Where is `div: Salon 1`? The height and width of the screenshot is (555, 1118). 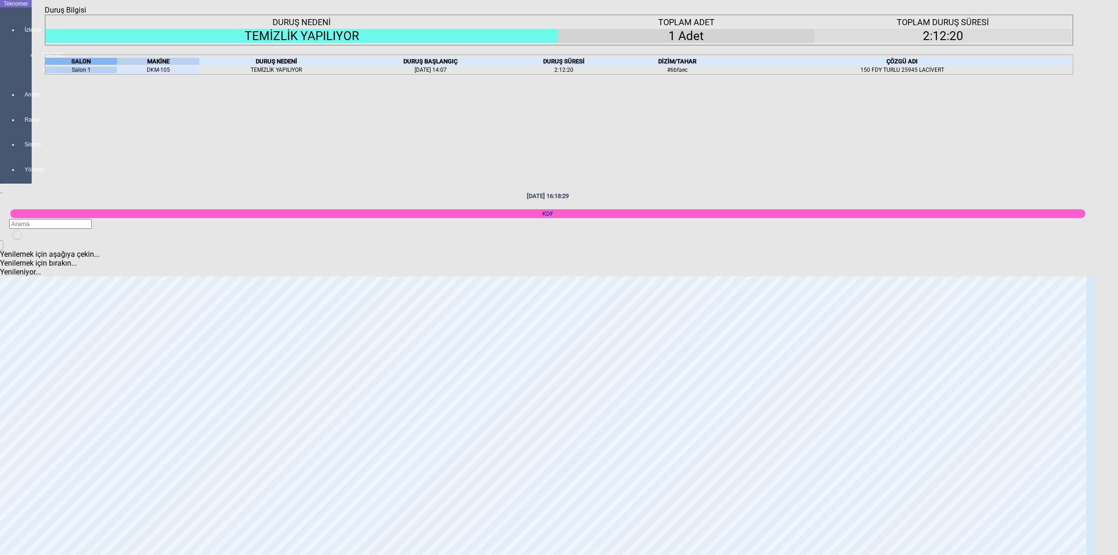 div: Salon 1 is located at coordinates (81, 70).